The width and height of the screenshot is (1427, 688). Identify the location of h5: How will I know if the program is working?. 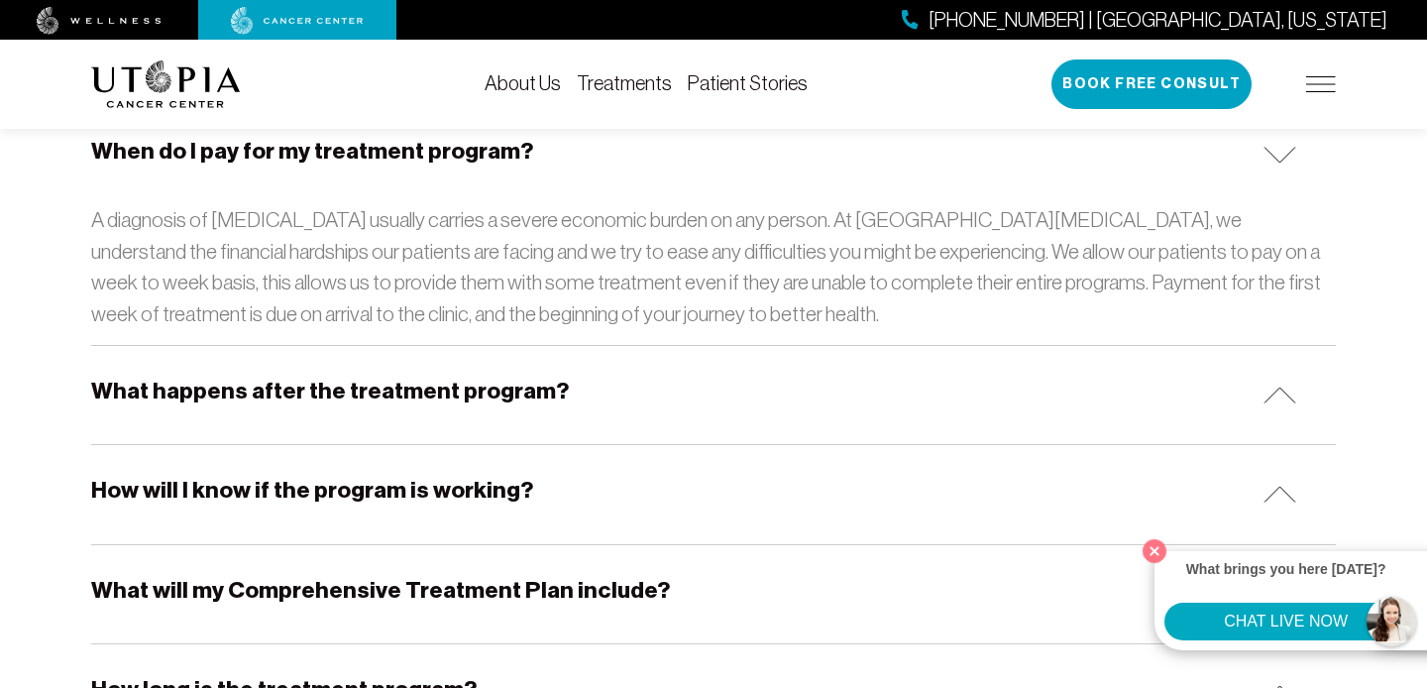
(312, 489).